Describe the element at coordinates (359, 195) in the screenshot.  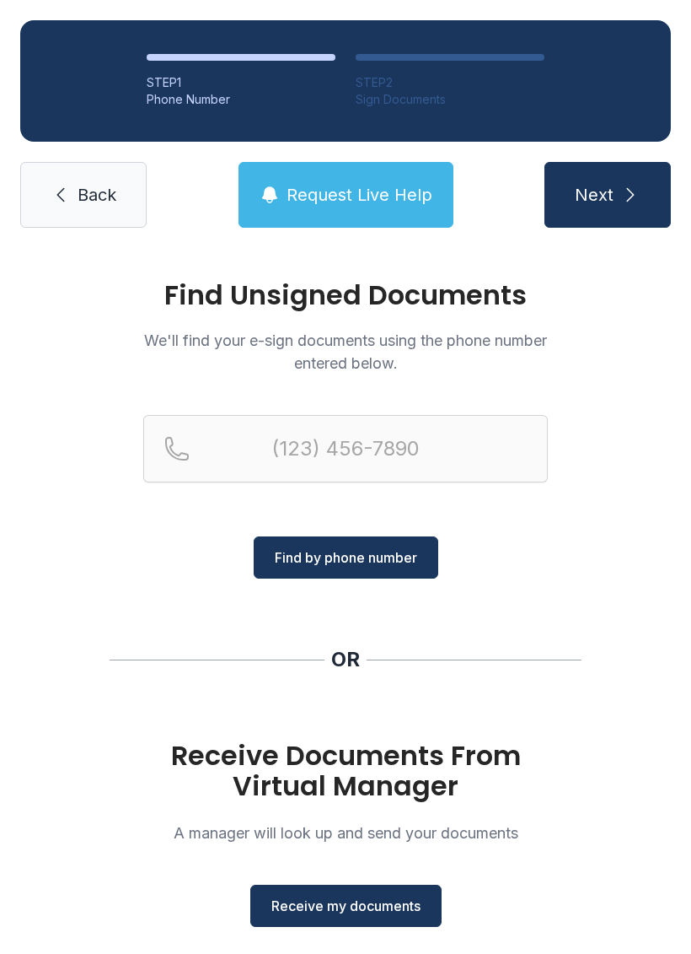
I see `span: Request Live Help` at that location.